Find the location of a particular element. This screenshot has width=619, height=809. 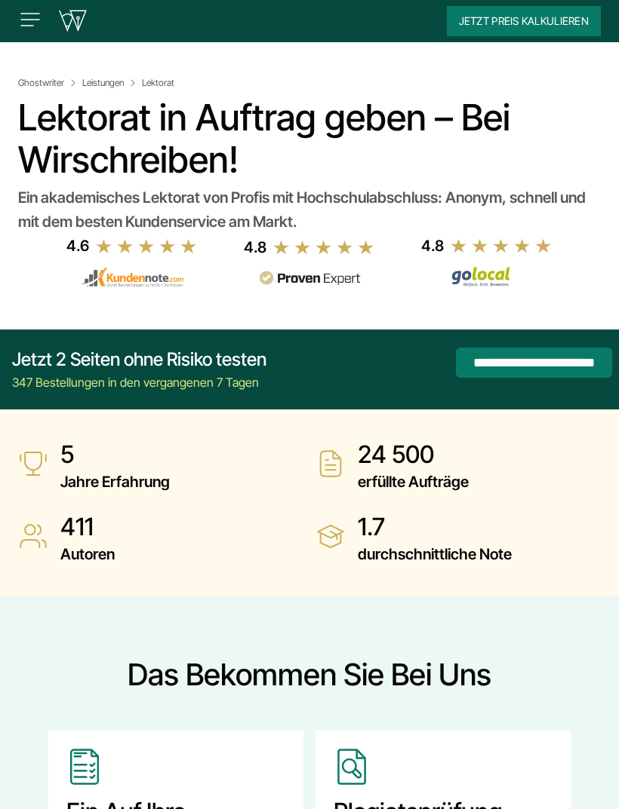

img: Autoren is located at coordinates (33, 536).